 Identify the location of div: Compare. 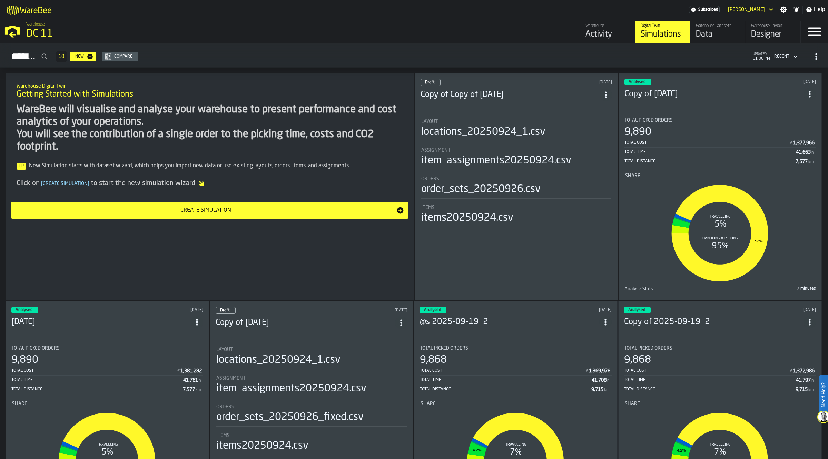
(123, 57).